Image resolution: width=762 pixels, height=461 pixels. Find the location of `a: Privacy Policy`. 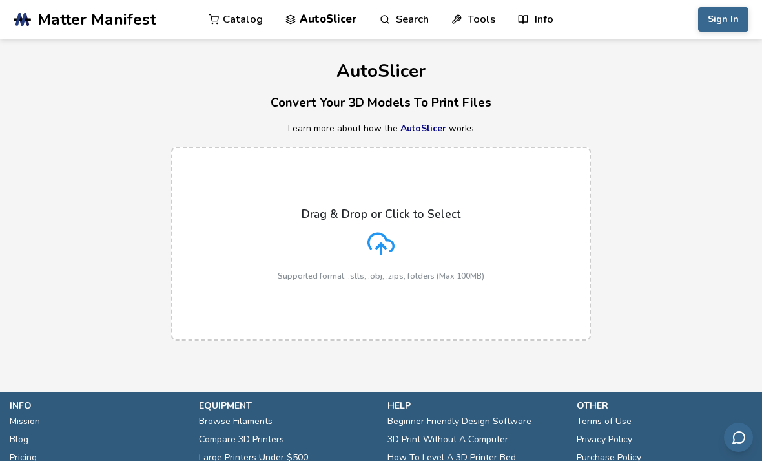

a: Privacy Policy is located at coordinates (605, 439).